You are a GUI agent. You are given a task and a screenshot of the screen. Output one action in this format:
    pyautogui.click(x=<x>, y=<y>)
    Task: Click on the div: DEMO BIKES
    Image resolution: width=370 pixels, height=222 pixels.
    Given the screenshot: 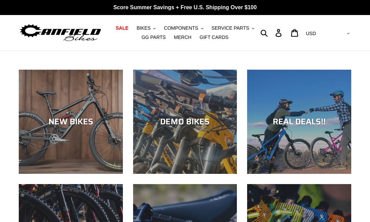 What is the action you would take?
    pyautogui.click(x=185, y=121)
    